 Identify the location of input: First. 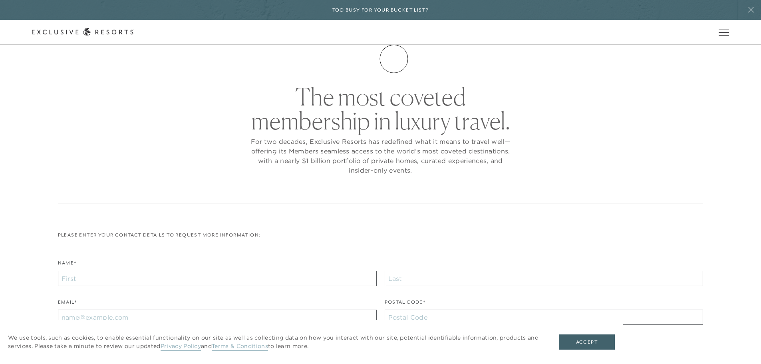
(217, 278).